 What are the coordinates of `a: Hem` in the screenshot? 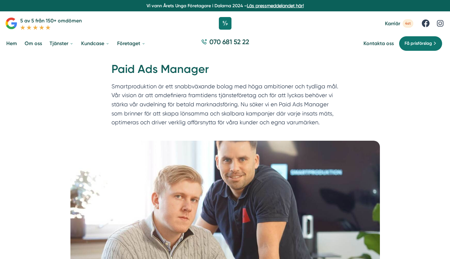 It's located at (12, 43).